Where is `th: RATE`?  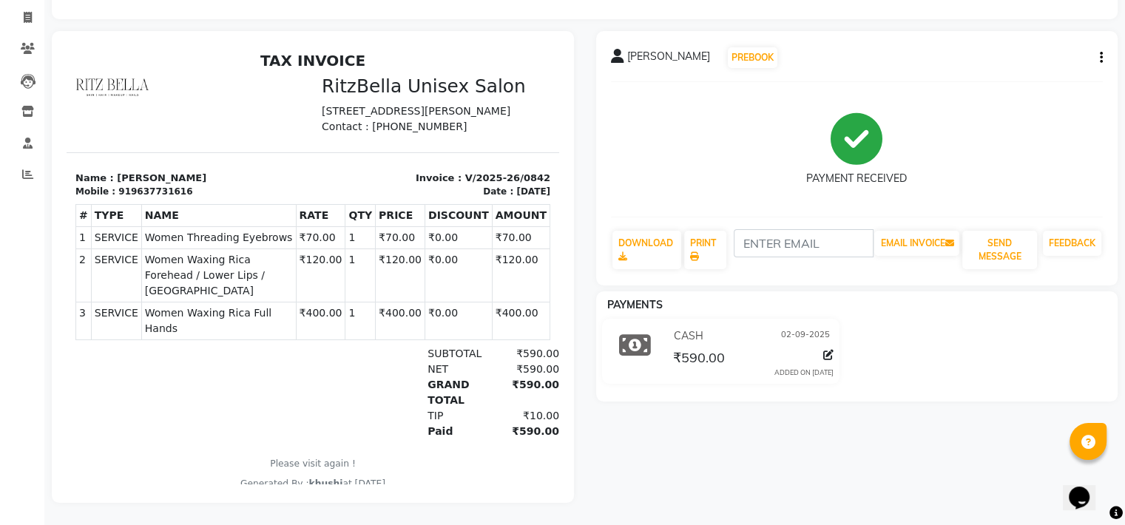 th: RATE is located at coordinates (254, 170).